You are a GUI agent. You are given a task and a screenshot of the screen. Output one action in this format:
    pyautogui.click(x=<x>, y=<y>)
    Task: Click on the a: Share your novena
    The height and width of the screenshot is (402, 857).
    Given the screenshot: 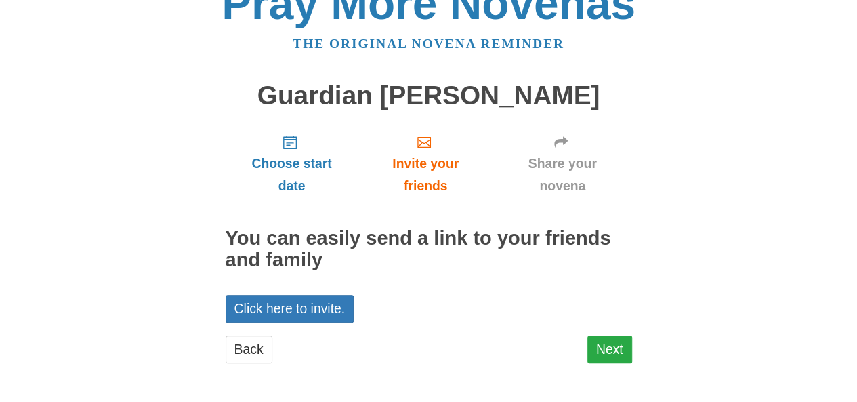 What is the action you would take?
    pyautogui.click(x=562, y=163)
    